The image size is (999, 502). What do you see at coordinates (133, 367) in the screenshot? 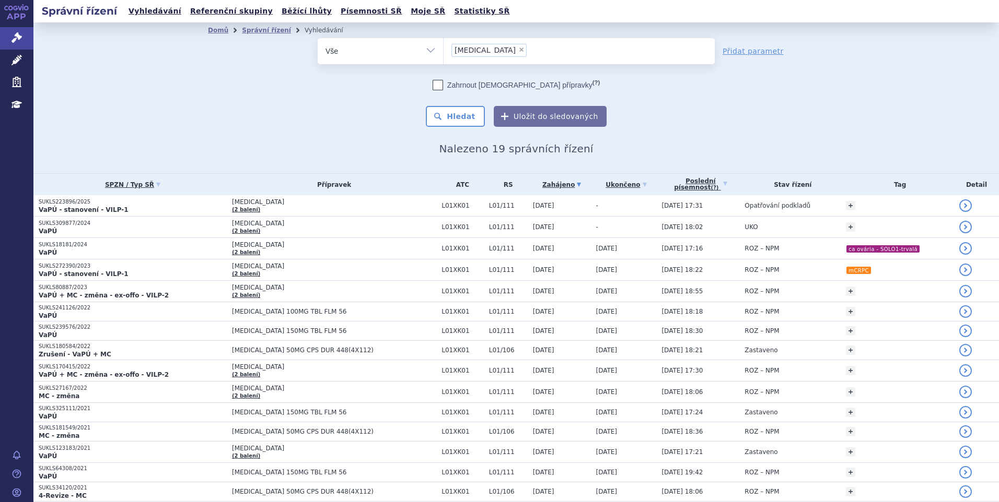
I see `p: SUKLS170415/2022` at bounding box center [133, 367].